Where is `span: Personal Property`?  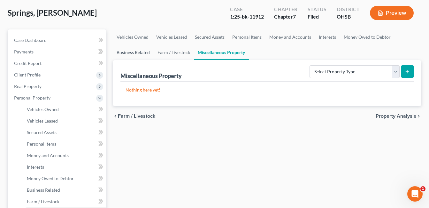
span: Personal Property is located at coordinates (32, 98).